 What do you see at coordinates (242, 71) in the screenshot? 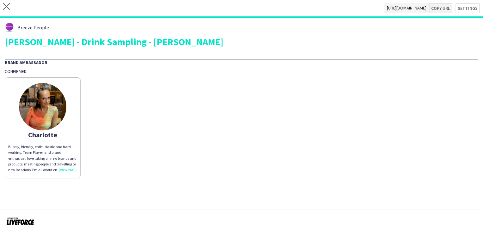
I see `div: Confirmed` at bounding box center [242, 71].